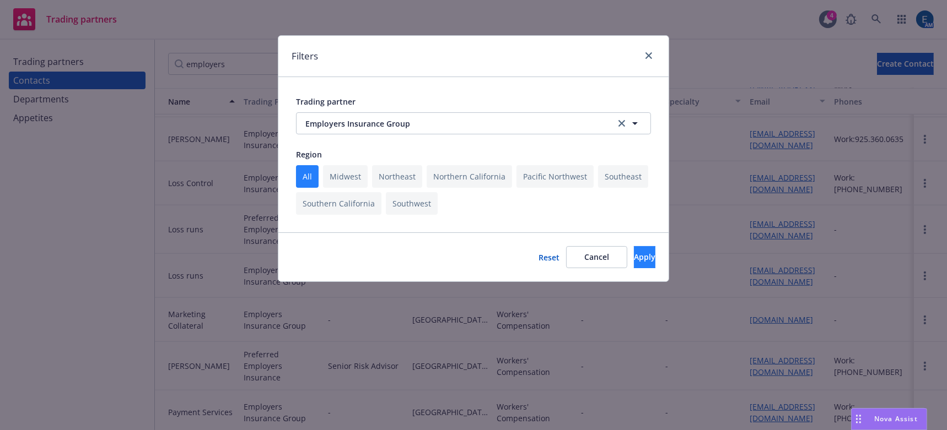  What do you see at coordinates (858, 419) in the screenshot?
I see `div: Drag to move` at bounding box center [858, 419].